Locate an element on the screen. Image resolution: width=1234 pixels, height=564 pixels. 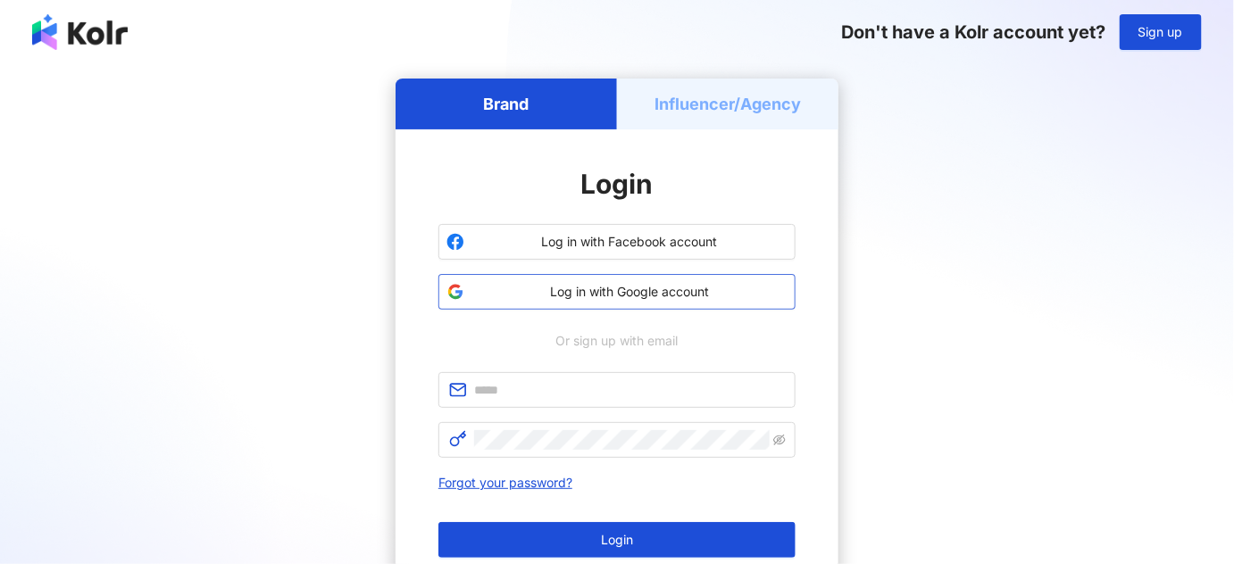
span: Log in with Facebook account is located at coordinates (629, 242).